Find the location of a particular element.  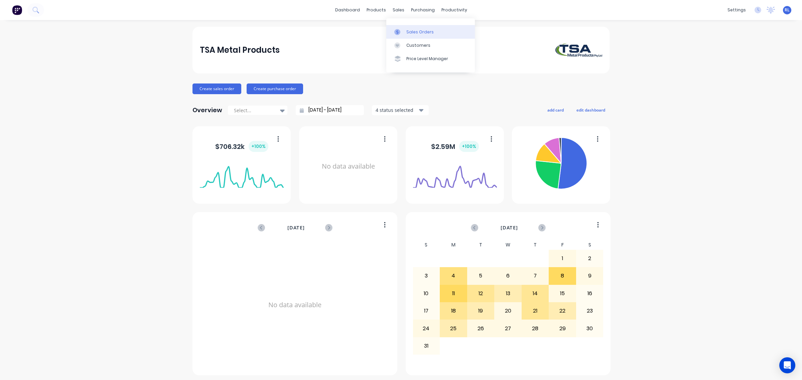

div: 31 is located at coordinates (427, 346).